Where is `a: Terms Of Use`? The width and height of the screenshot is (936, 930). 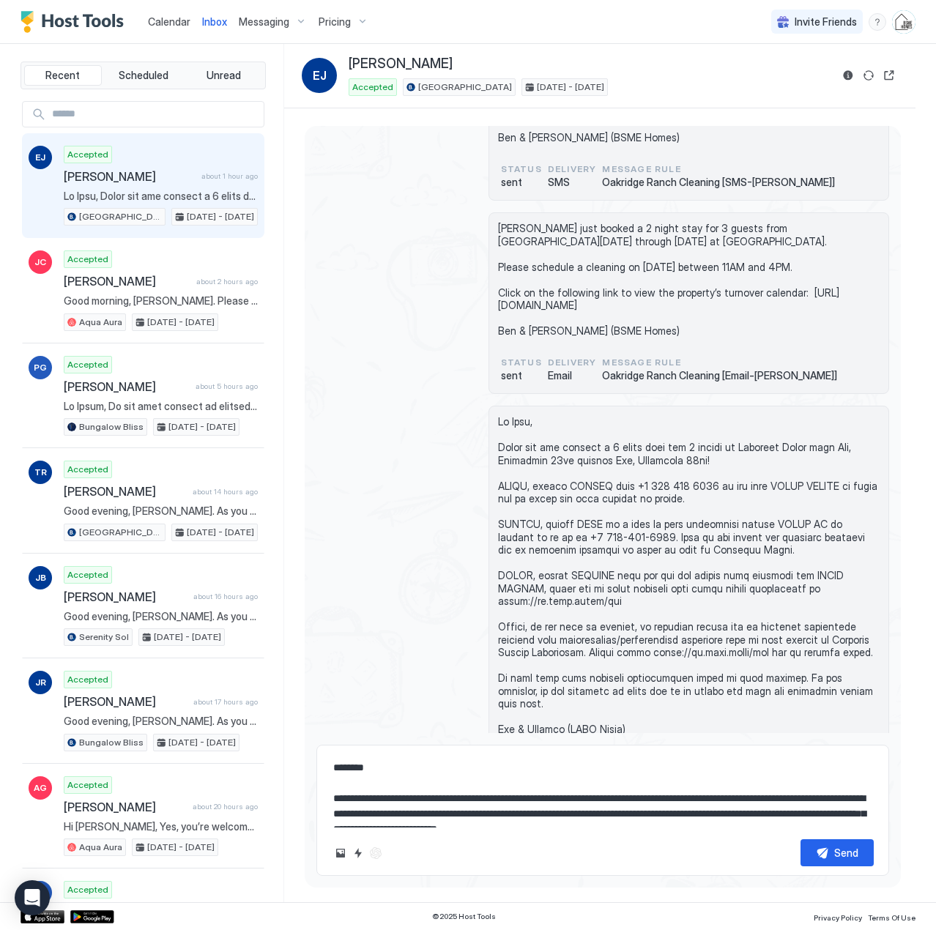
a: Terms Of Use is located at coordinates (892, 917).